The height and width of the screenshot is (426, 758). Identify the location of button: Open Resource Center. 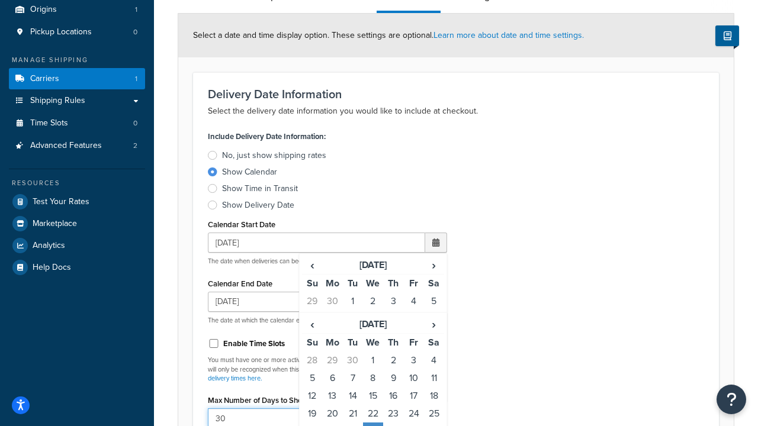
(731, 400).